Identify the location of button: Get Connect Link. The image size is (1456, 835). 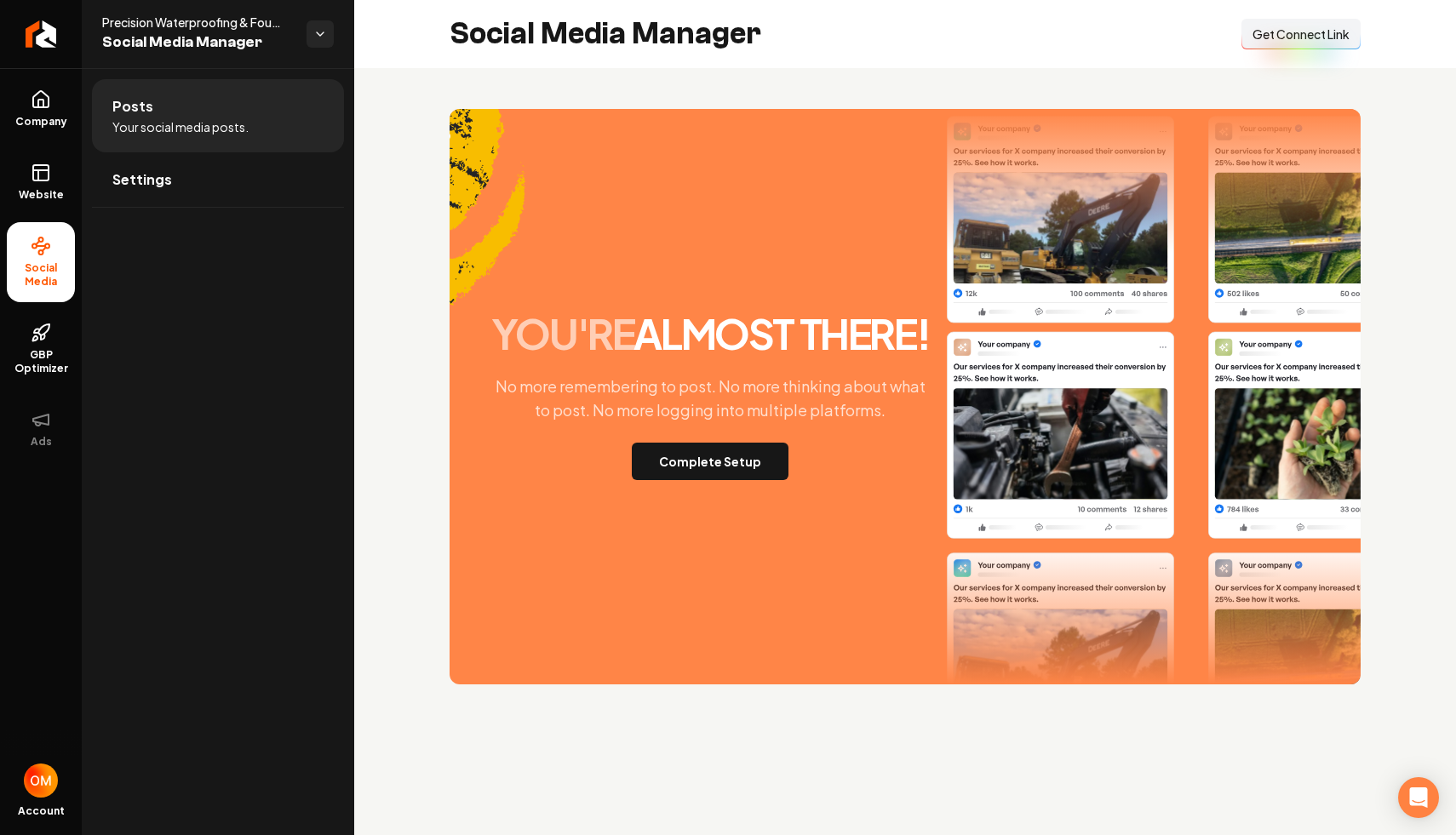
(1301, 34).